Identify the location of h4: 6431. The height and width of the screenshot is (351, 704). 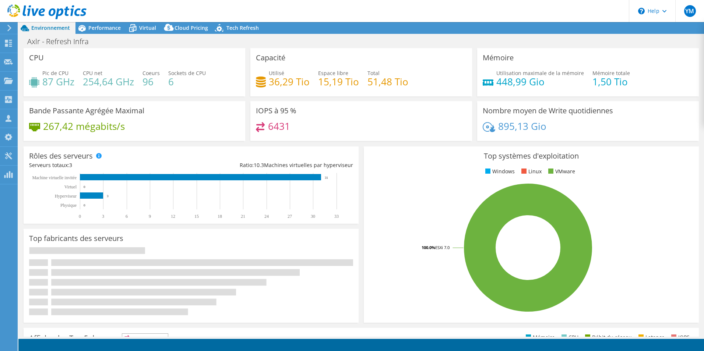
(279, 126).